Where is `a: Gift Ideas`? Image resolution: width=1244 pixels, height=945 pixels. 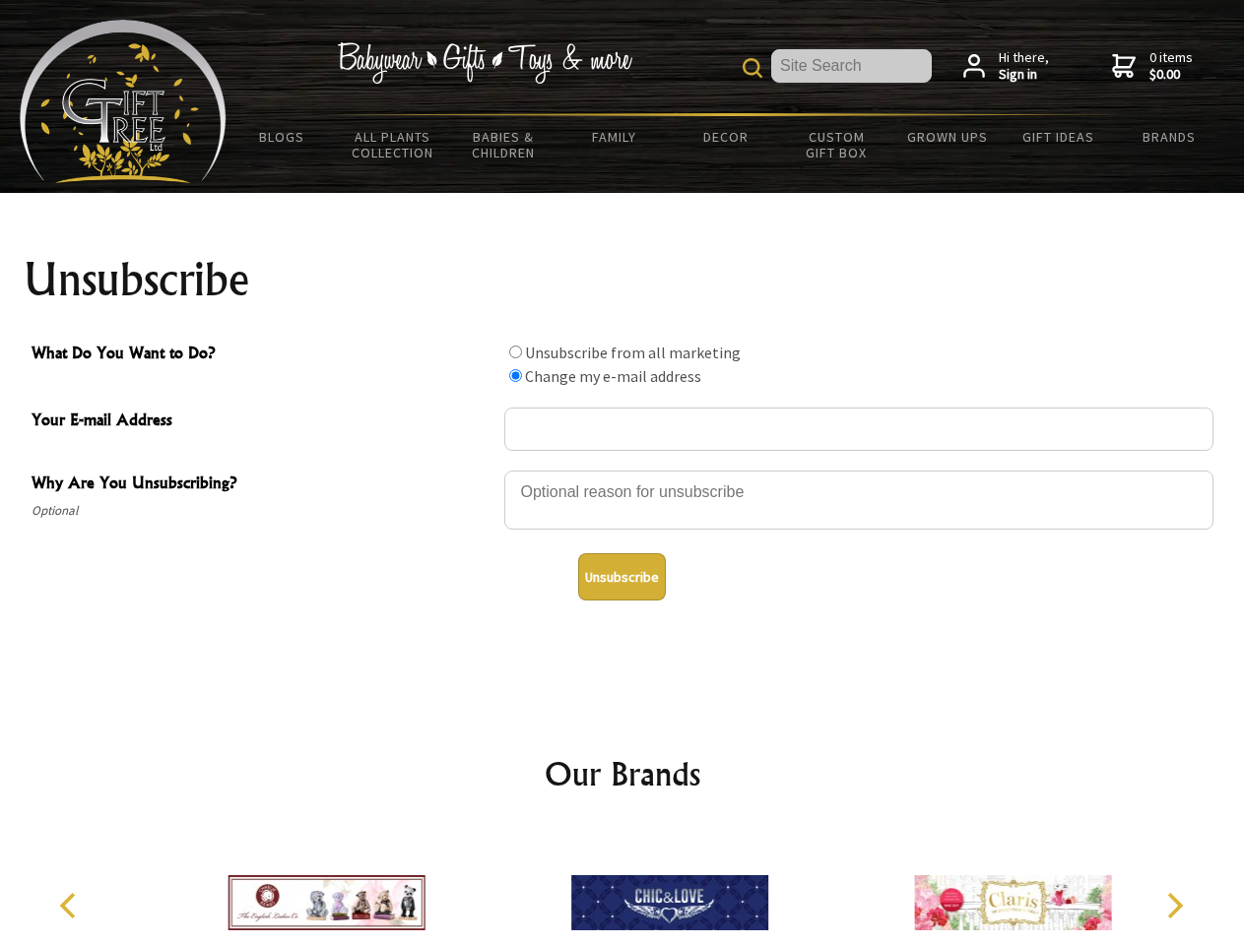
a: Gift Ideas is located at coordinates (1058, 137).